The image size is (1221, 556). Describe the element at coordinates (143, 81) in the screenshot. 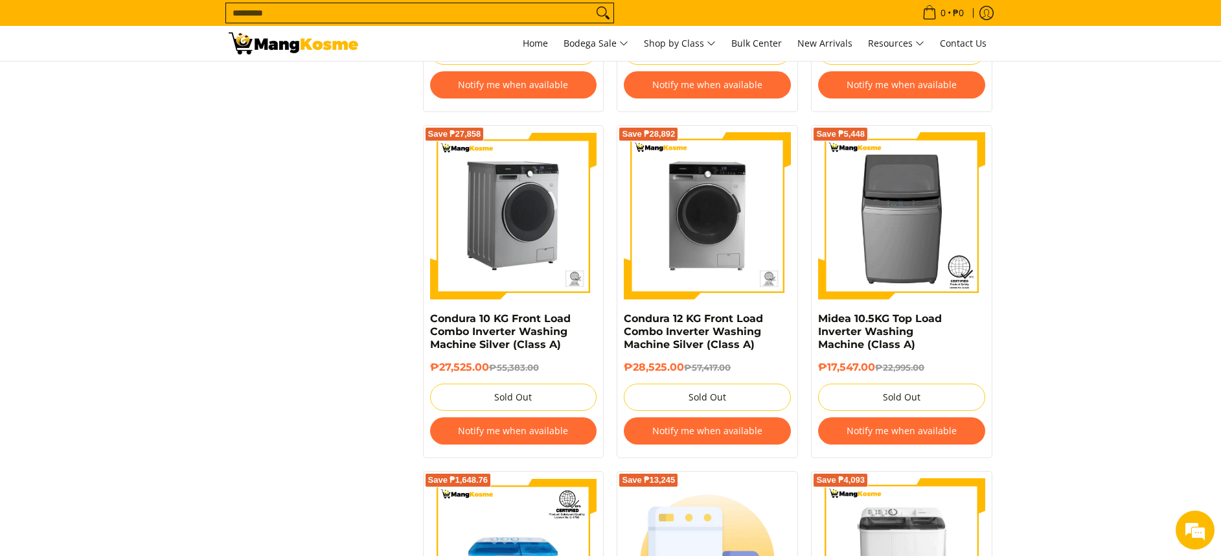

I see `div: Chat with us now` at that location.